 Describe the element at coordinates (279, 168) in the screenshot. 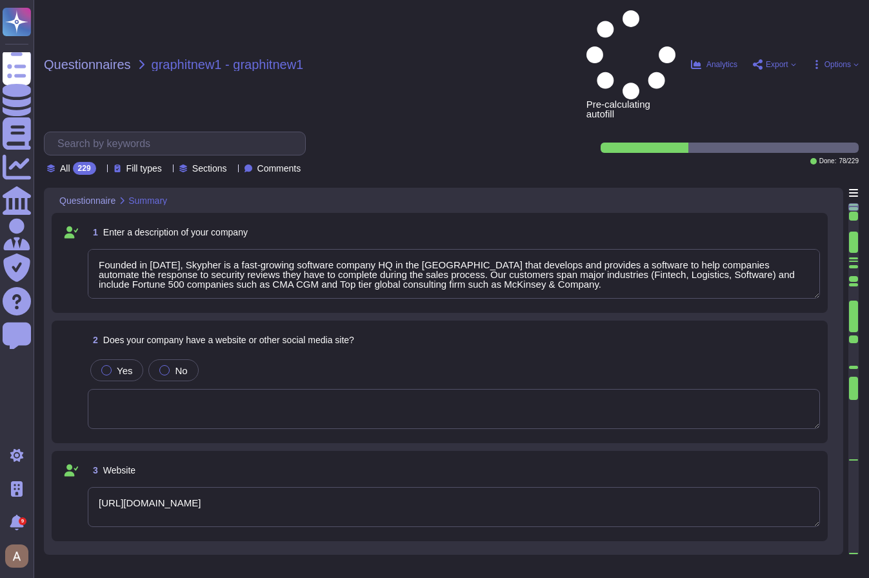

I see `span: Comments` at that location.